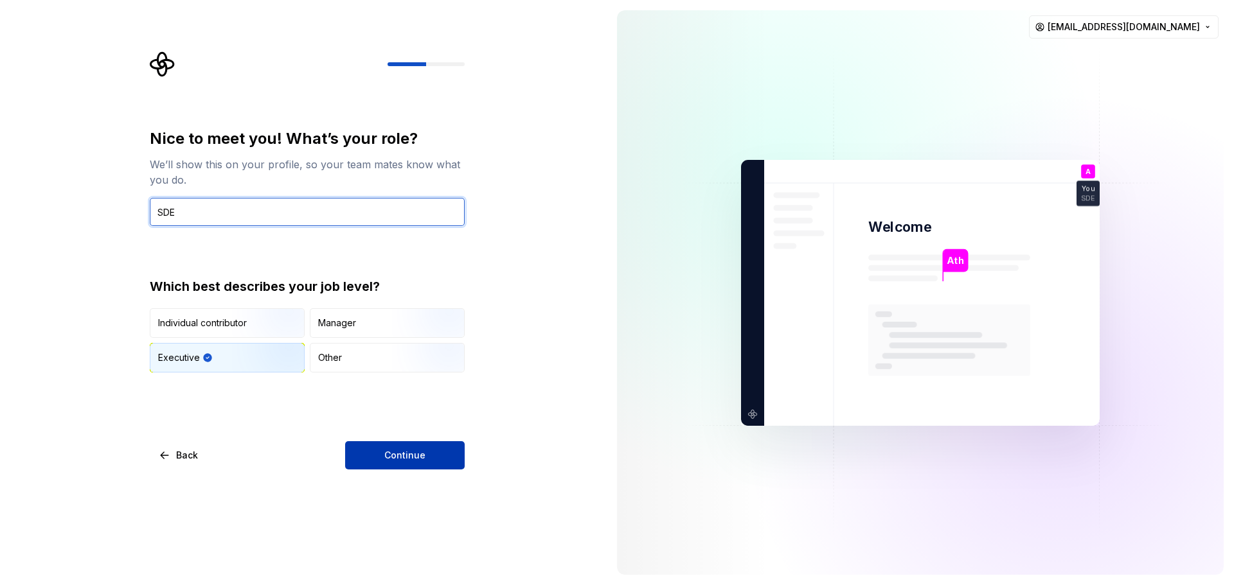  I want to click on input: Job title, so click(307, 212).